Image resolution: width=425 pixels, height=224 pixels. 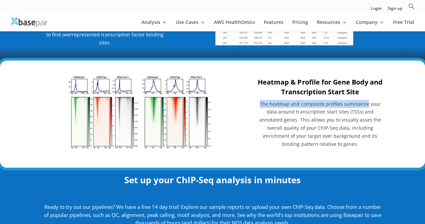 I want to click on svg: Search, so click(x=412, y=6).